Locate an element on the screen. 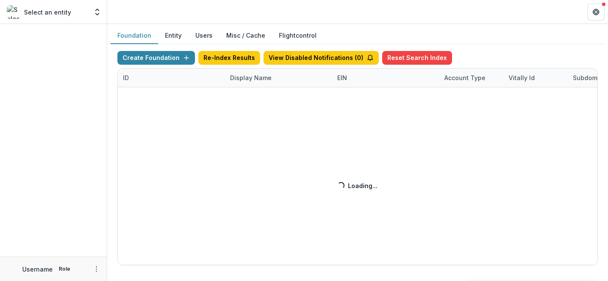 This screenshot has height=281, width=608. button: More is located at coordinates (96, 269).